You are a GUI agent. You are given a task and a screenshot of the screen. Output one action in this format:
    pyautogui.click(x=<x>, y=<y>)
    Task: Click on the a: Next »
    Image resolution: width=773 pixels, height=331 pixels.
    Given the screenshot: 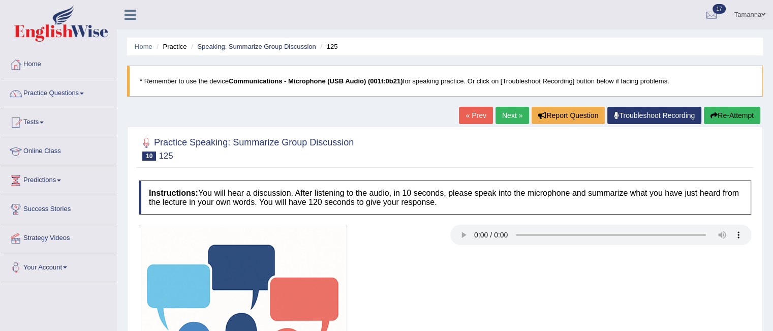 What is the action you would take?
    pyautogui.click(x=512, y=115)
    